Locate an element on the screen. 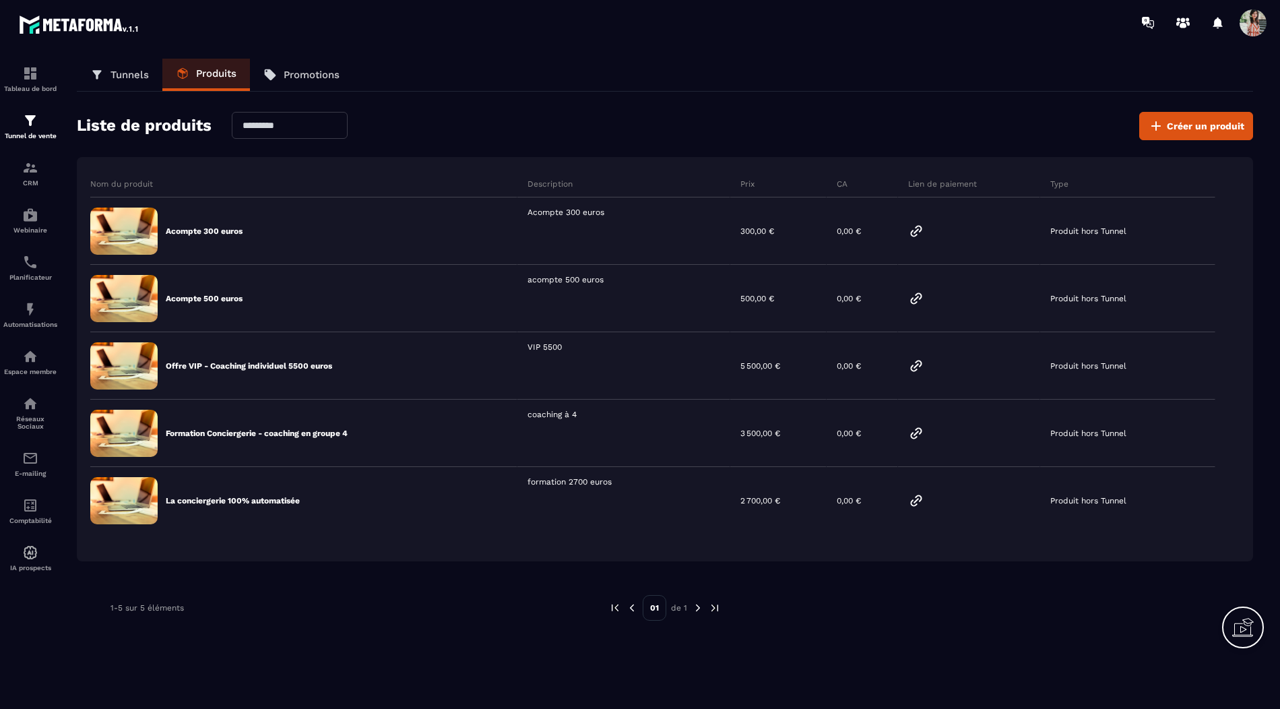 The height and width of the screenshot is (709, 1280). img: email is located at coordinates (30, 458).